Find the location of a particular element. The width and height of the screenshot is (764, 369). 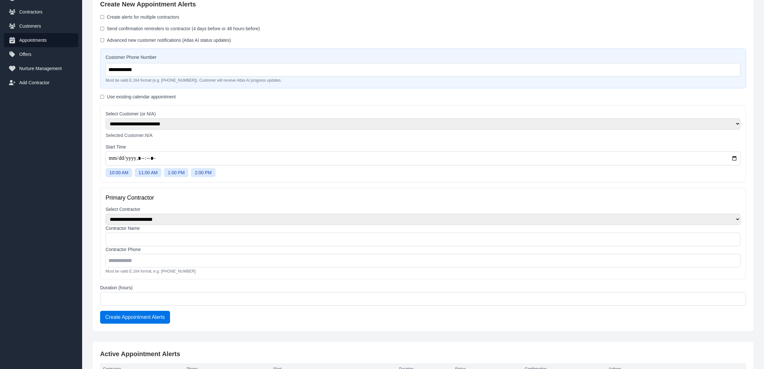

button: Add Contractor is located at coordinates (41, 83).